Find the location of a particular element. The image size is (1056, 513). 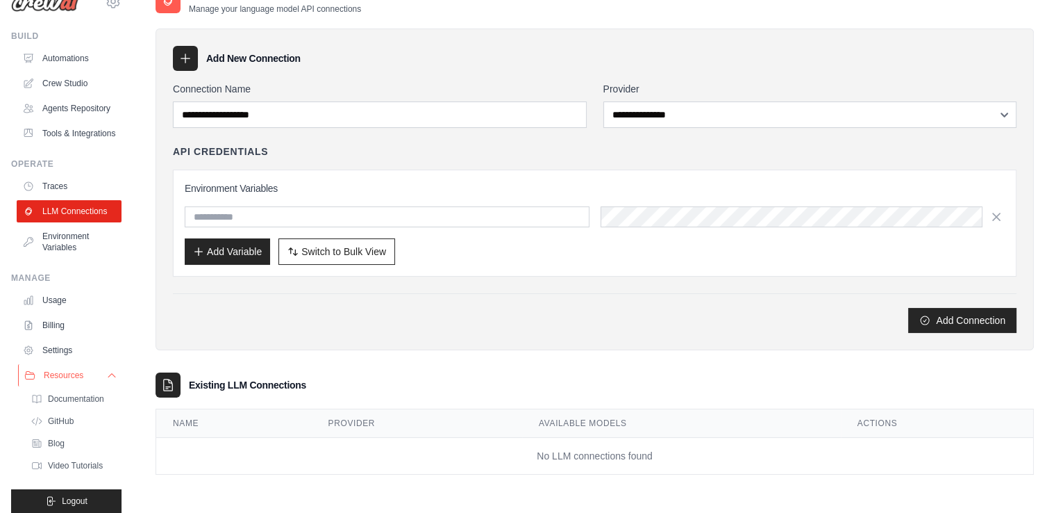

a: Blog is located at coordinates (73, 443).